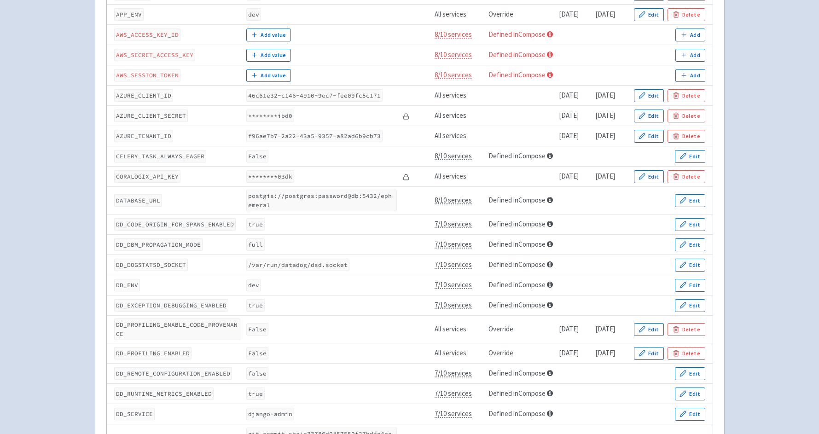  What do you see at coordinates (256, 245) in the screenshot?
I see `code: full` at bounding box center [256, 245].